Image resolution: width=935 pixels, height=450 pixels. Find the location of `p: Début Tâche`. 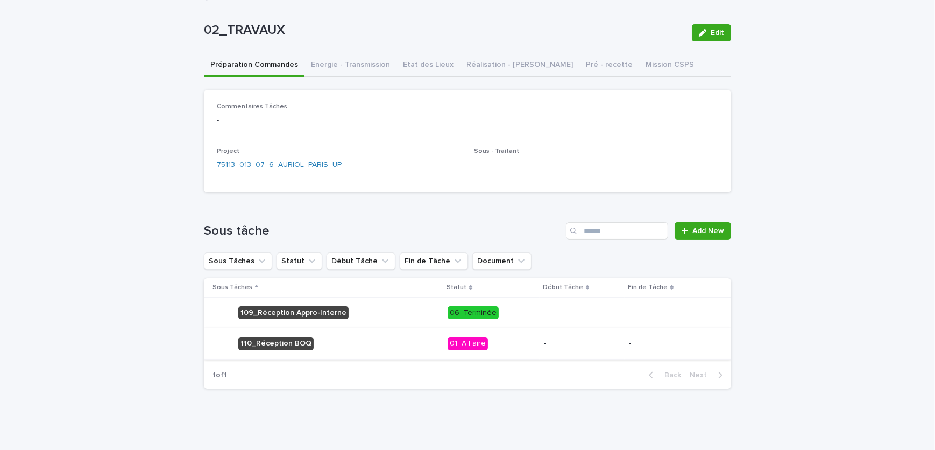

p: Début Tâche is located at coordinates (563, 287).